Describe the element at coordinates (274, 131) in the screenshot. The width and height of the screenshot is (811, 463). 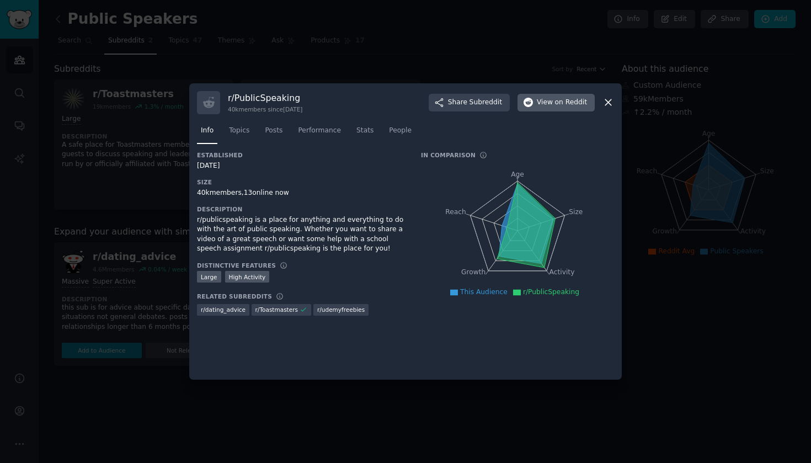
I see `span: Posts` at that location.